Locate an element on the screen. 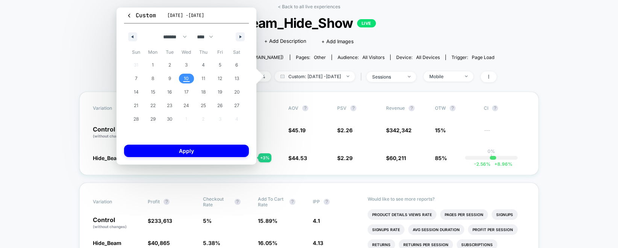 The image size is (618, 248). div: Audience: is located at coordinates (361, 57).